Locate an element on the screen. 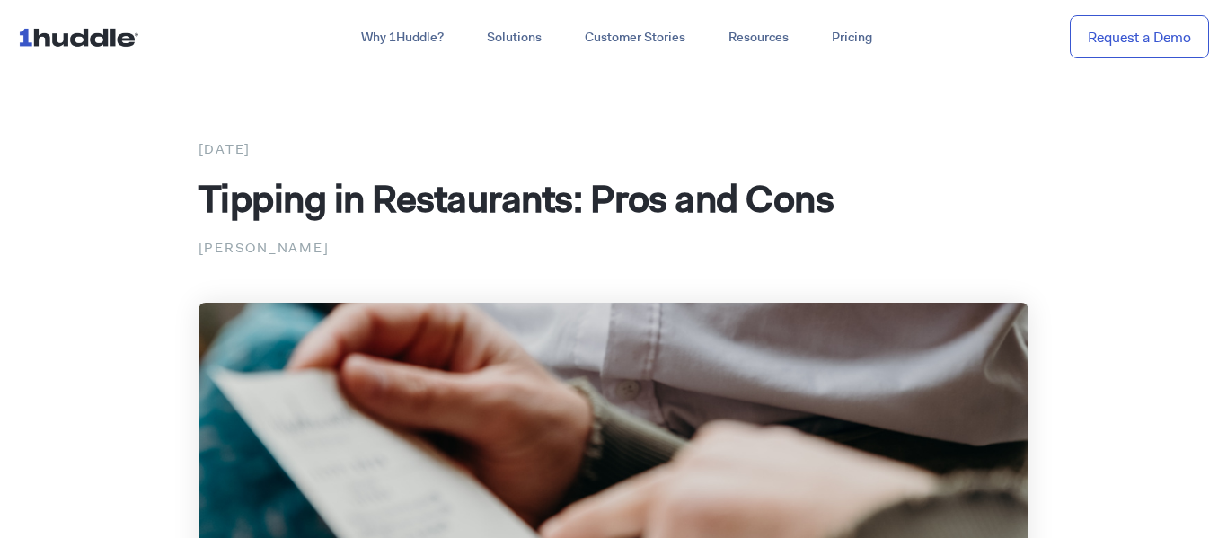 The image size is (1227, 538). a: Pricing is located at coordinates (851, 38).